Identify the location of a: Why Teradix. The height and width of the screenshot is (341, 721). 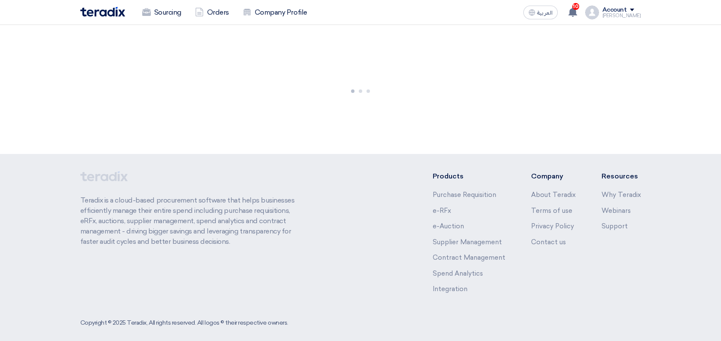
(621, 195).